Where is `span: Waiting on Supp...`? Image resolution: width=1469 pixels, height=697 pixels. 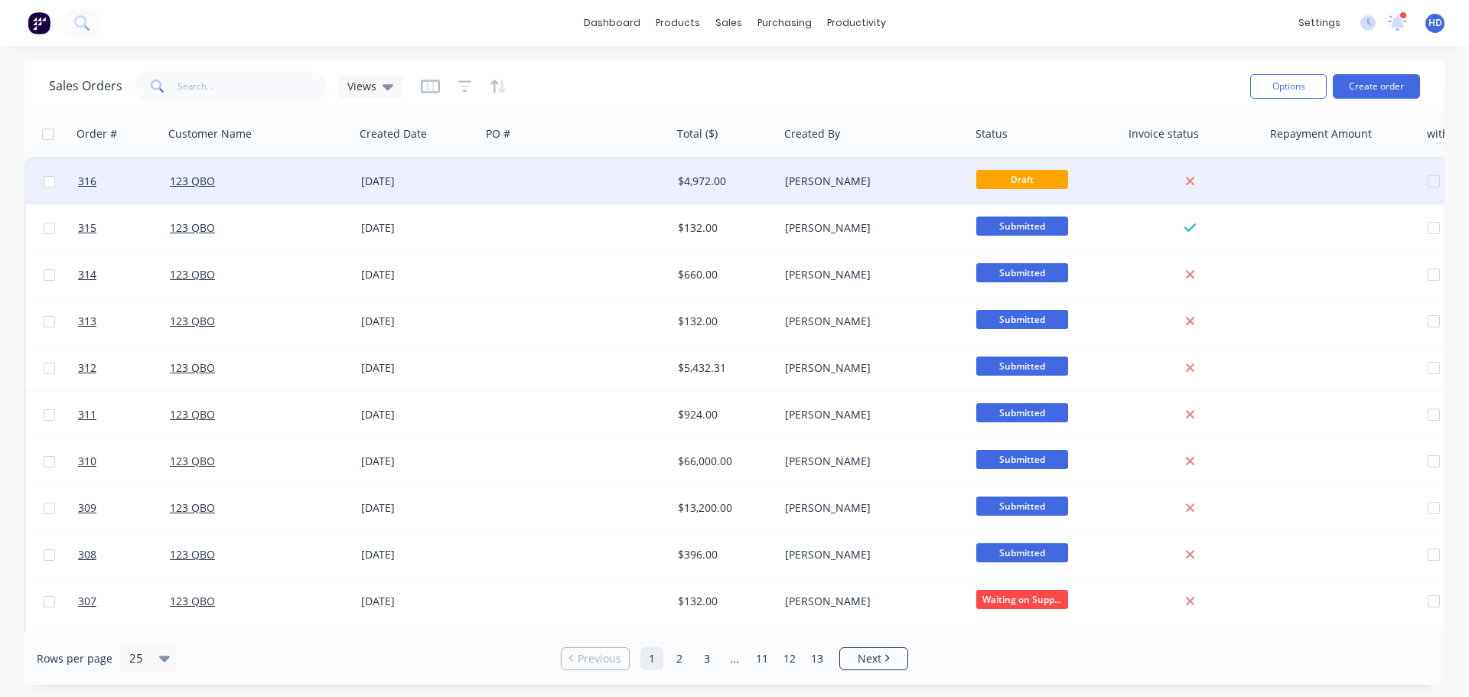 span: Waiting on Supp... is located at coordinates (1022, 599).